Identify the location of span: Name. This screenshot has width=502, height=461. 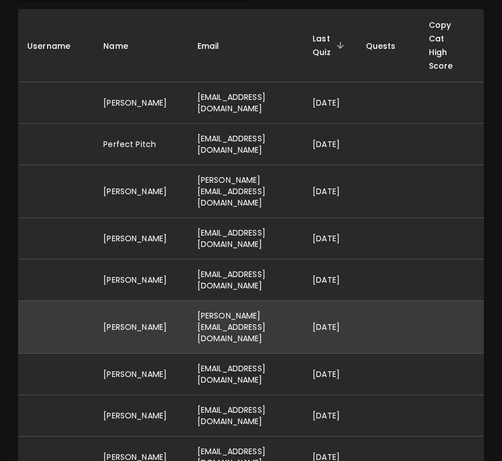
(123, 46).